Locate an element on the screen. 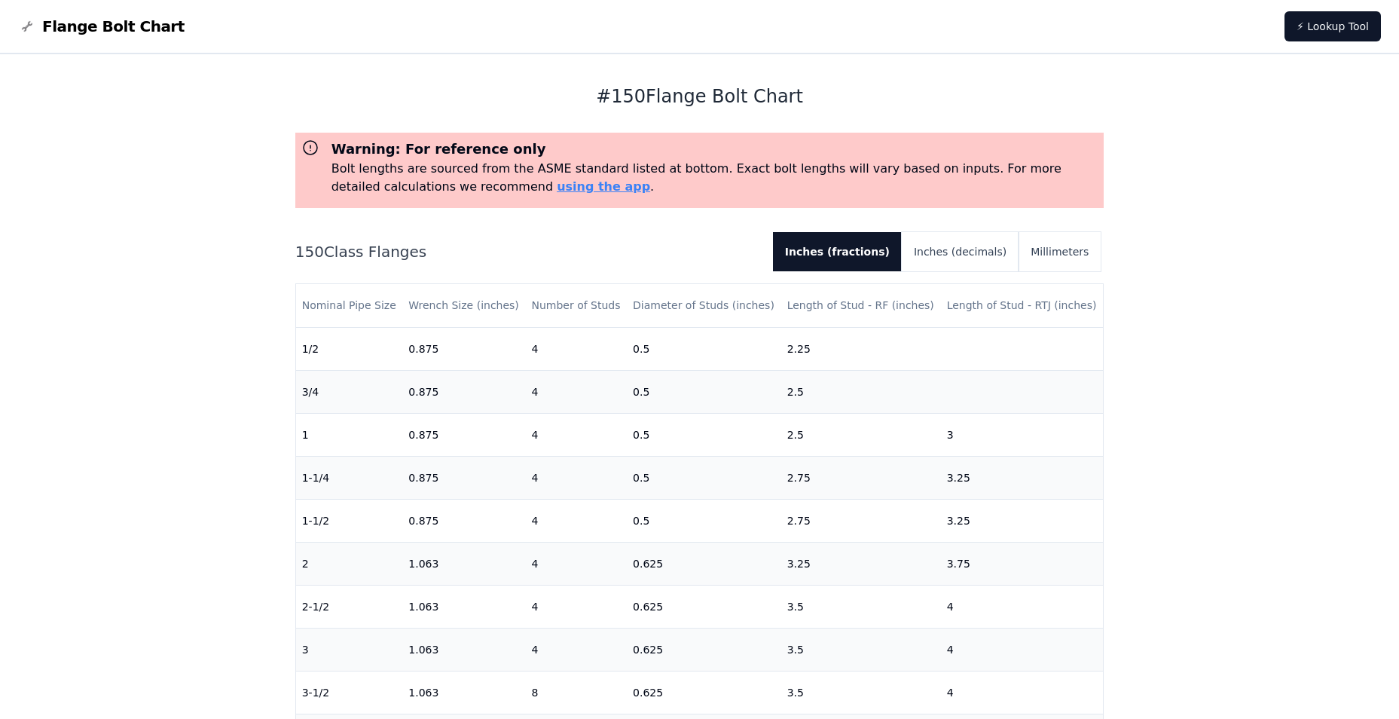 Image resolution: width=1399 pixels, height=719 pixels. button: Inches (decimals) is located at coordinates (960, 252).